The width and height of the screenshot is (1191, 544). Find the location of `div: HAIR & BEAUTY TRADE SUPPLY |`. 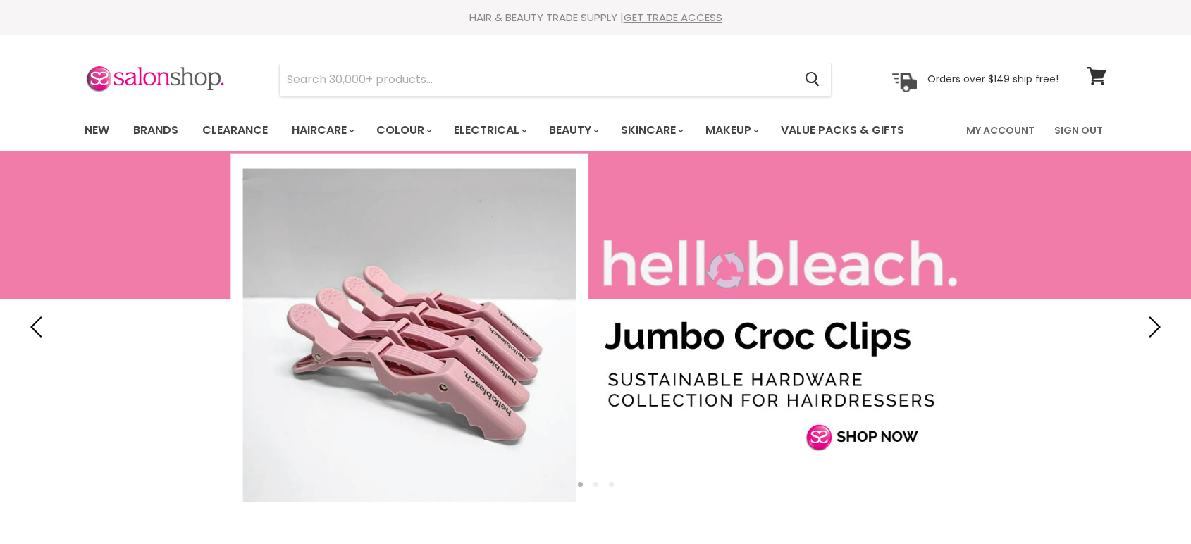

div: HAIR & BEAUTY TRADE SUPPLY | is located at coordinates (596, 18).